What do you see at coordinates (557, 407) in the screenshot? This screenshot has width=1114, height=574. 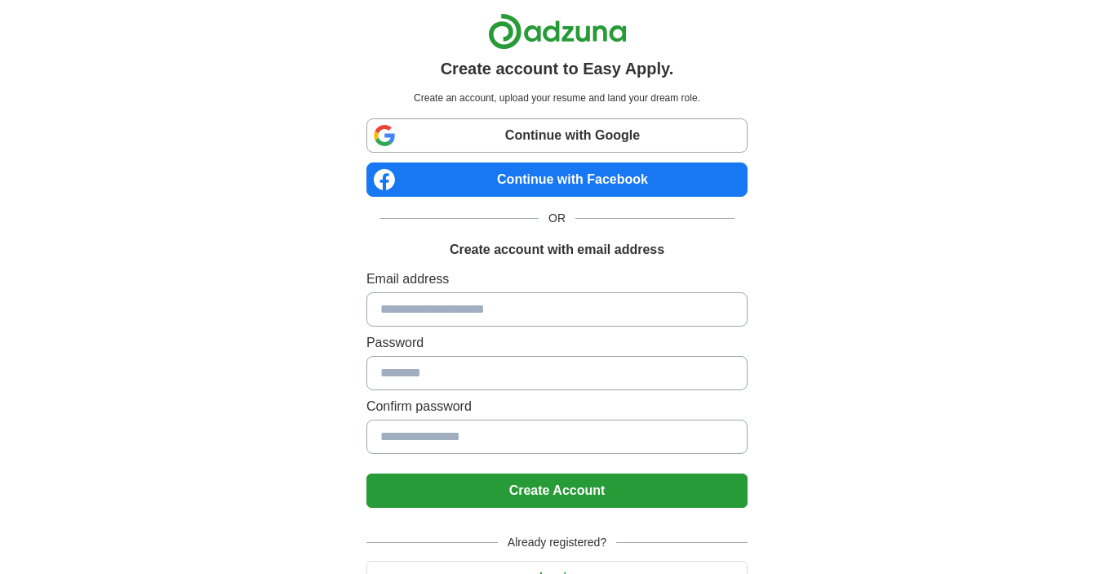 I see `label: Confirm password` at bounding box center [557, 407].